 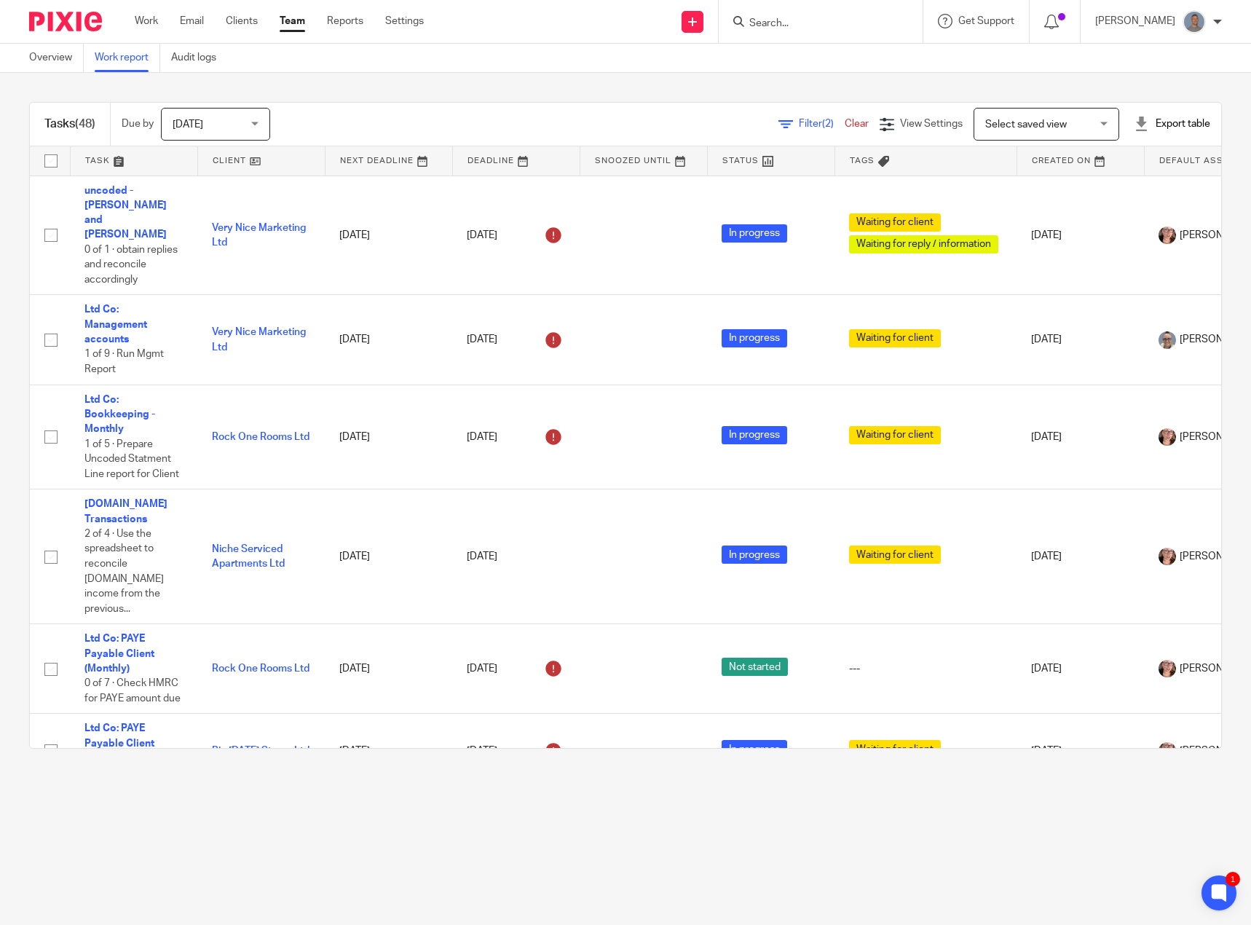 I want to click on a: Ltd Co: Management accounts, so click(x=116, y=324).